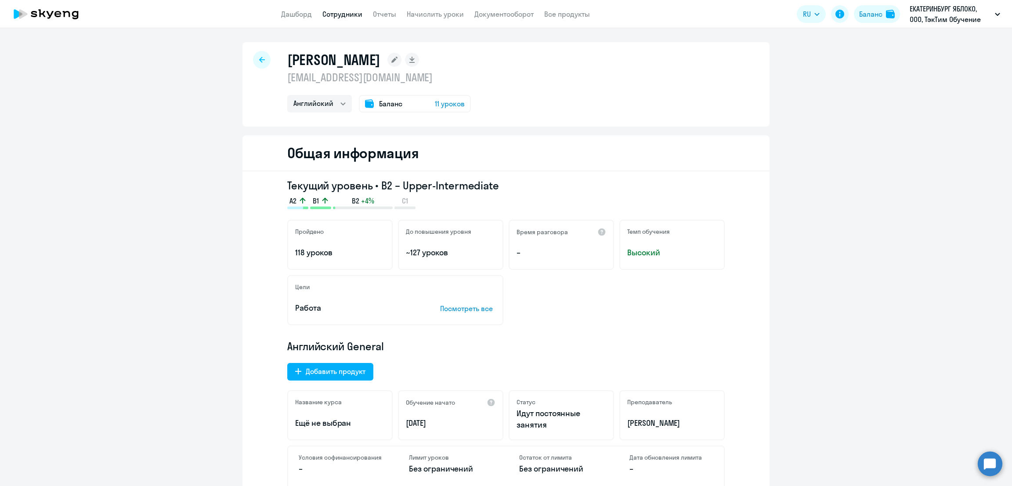 The height and width of the screenshot is (486, 1012). What do you see at coordinates (353, 153) in the screenshot?
I see `h2: Общая информация` at bounding box center [353, 153].